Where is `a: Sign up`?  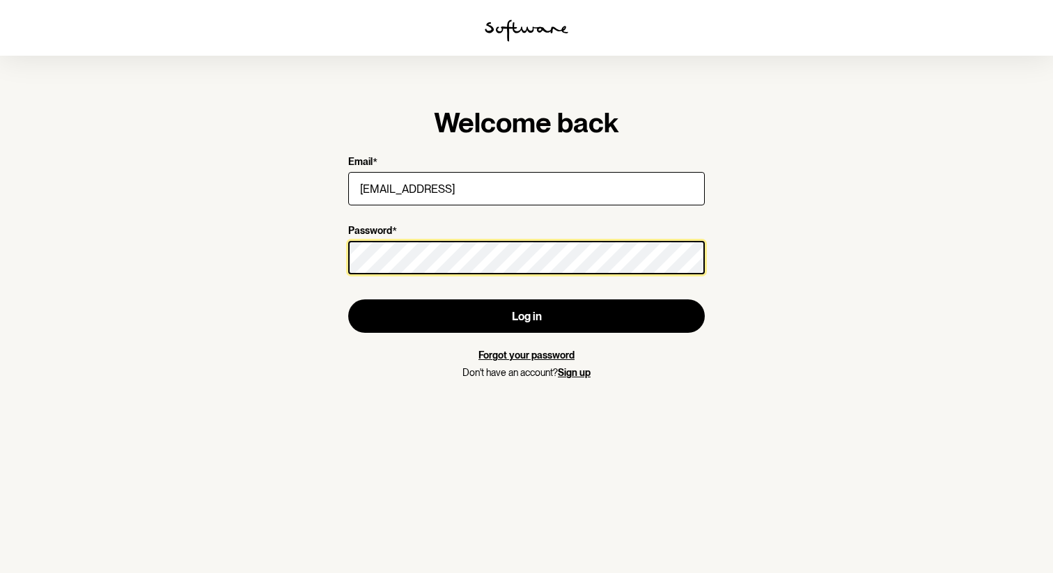 a: Sign up is located at coordinates (574, 373).